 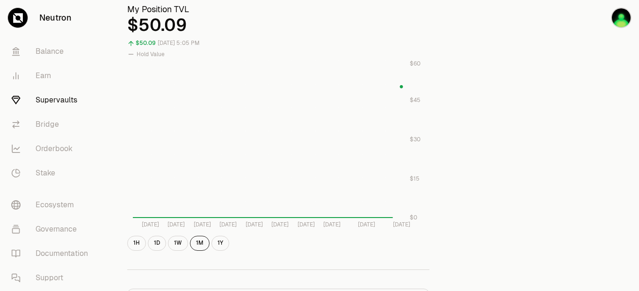 What do you see at coordinates (414, 179) in the screenshot?
I see `tspan: $15` at bounding box center [414, 179].